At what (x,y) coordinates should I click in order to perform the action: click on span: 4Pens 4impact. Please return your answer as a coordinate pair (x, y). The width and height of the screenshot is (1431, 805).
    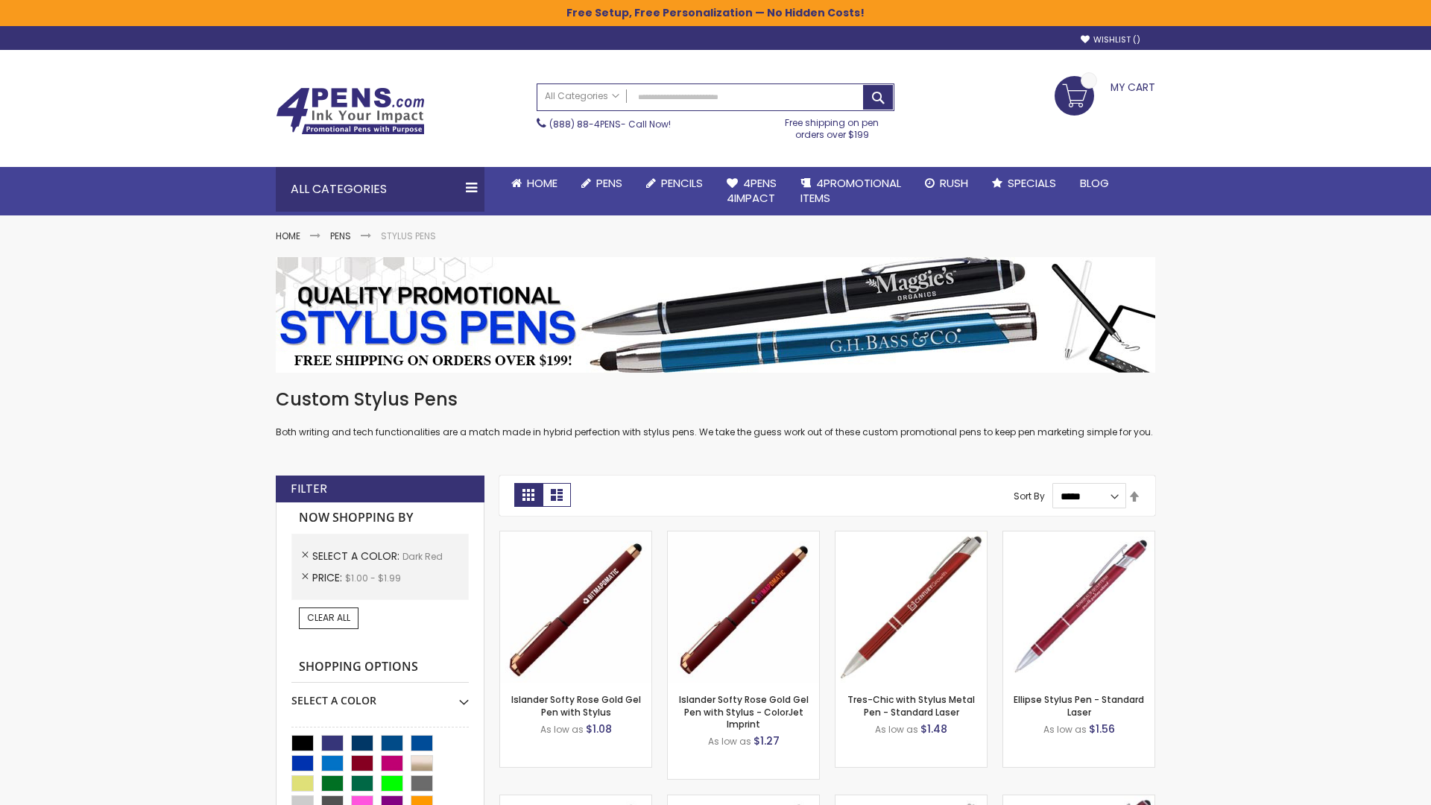
    Looking at the image, I should click on (751, 190).